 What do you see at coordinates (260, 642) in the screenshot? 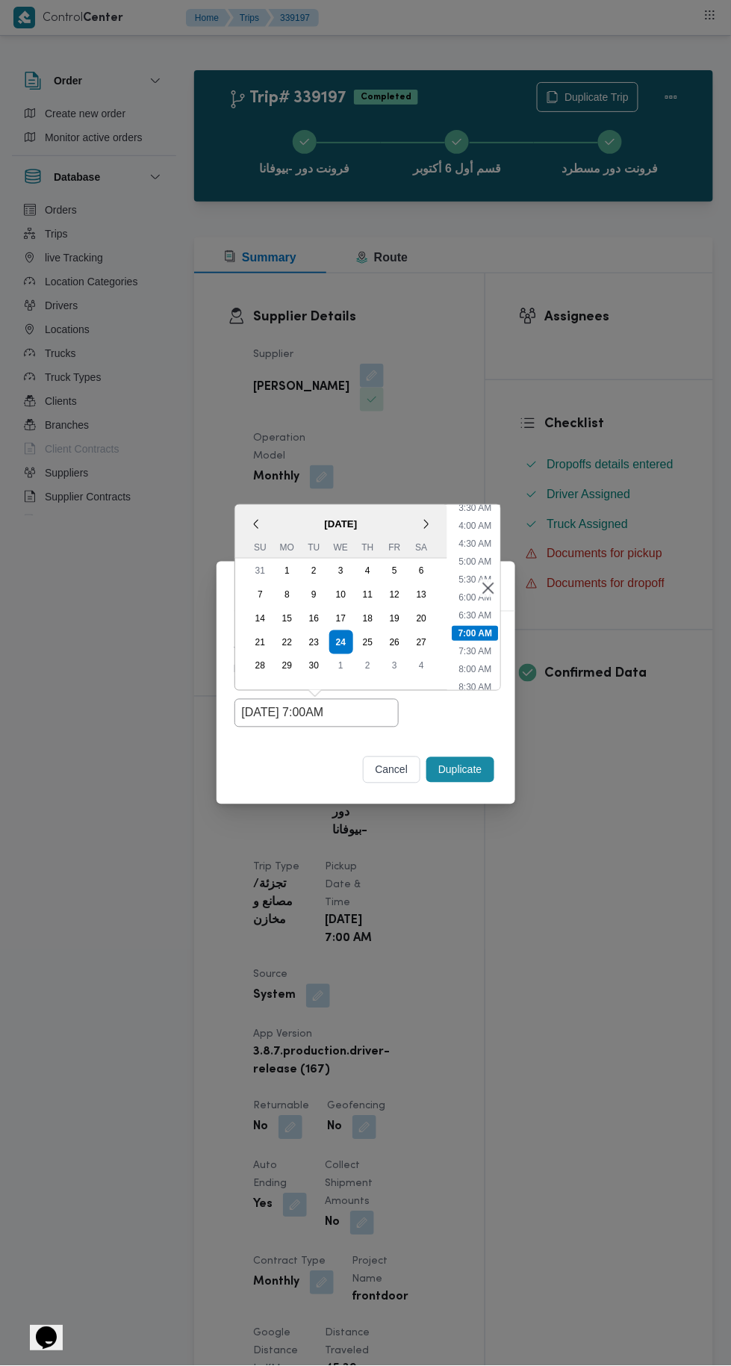
I see `div: Choose Sunday, September 21st, 2025` at bounding box center [260, 642].